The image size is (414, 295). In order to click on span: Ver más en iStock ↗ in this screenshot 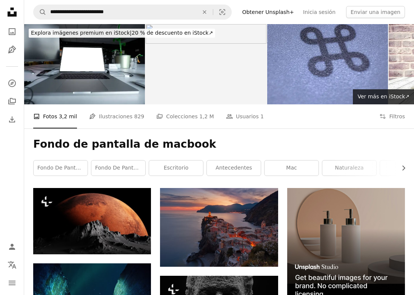, I will do `click(383, 97)`.